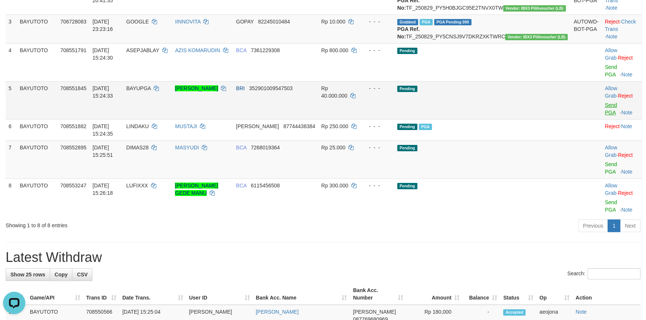 Image resolution: width=646 pixels, height=320 pixels. I want to click on span: GOOGLE, so click(137, 22).